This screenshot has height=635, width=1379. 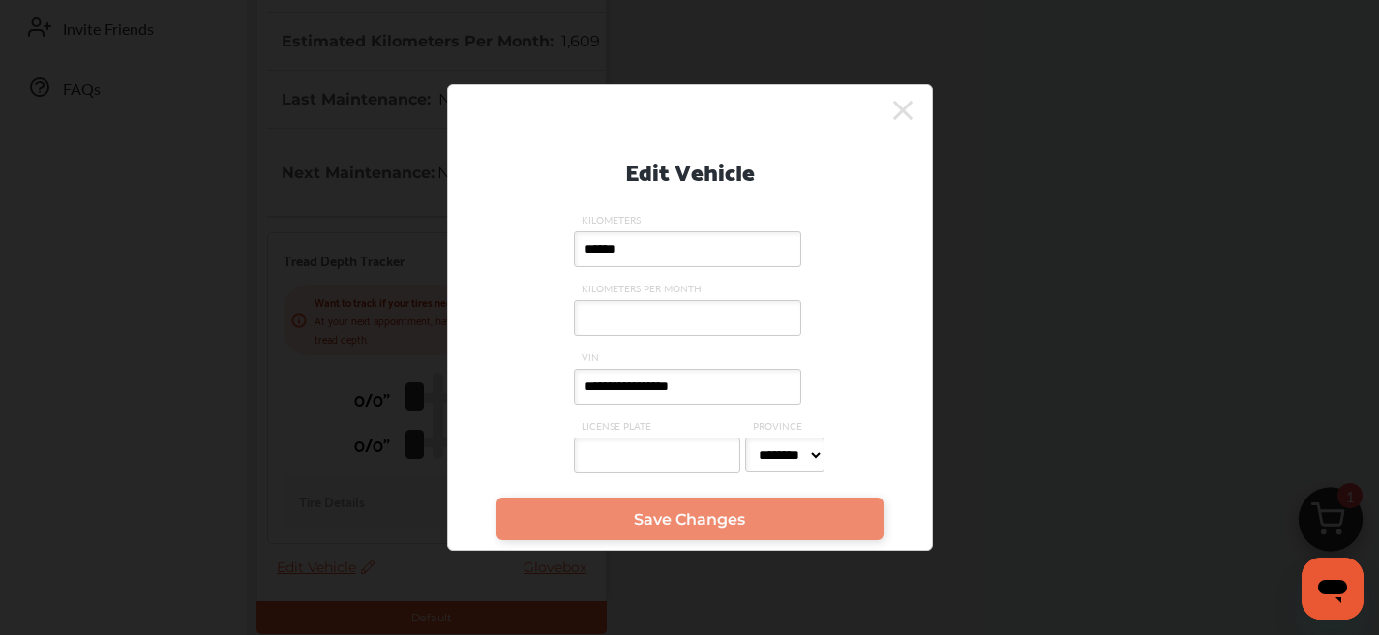 What do you see at coordinates (659, 426) in the screenshot?
I see `span: LICENSE PLATE` at bounding box center [659, 426].